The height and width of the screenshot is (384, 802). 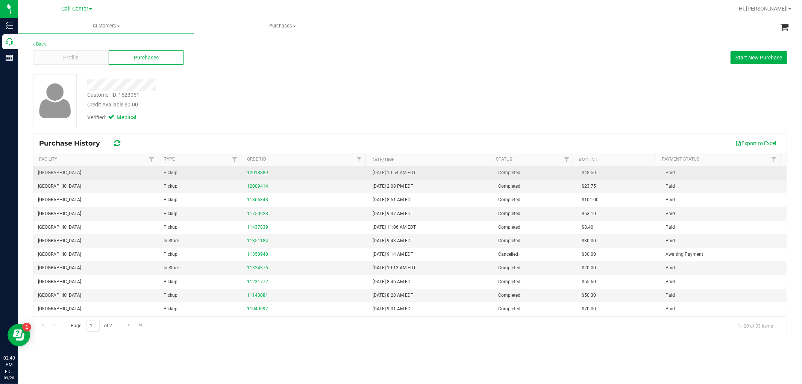 I want to click on div: Customer ID: 1523051, so click(x=113, y=95).